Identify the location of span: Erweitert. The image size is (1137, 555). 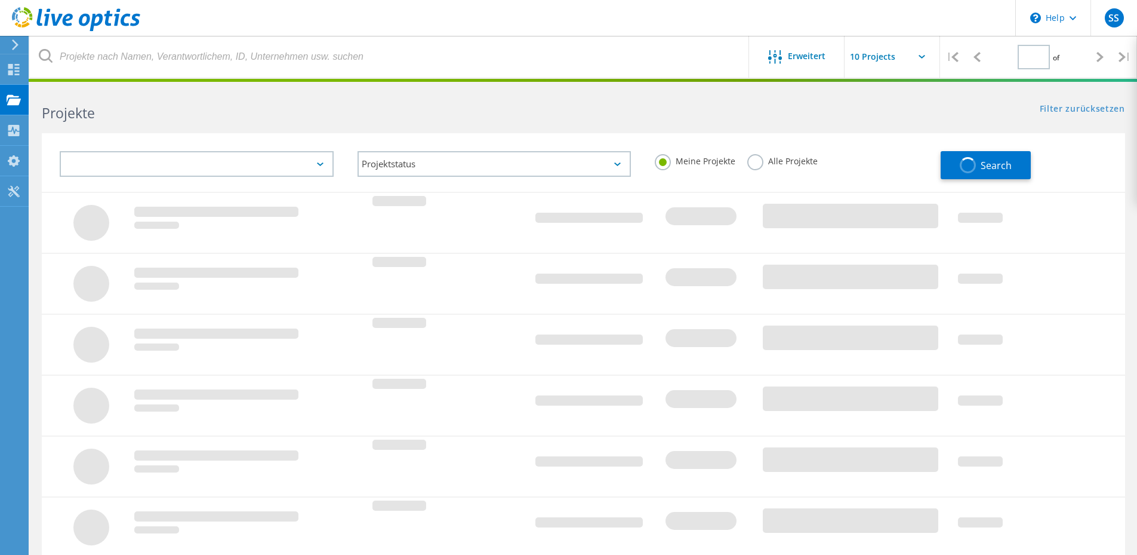
(806, 56).